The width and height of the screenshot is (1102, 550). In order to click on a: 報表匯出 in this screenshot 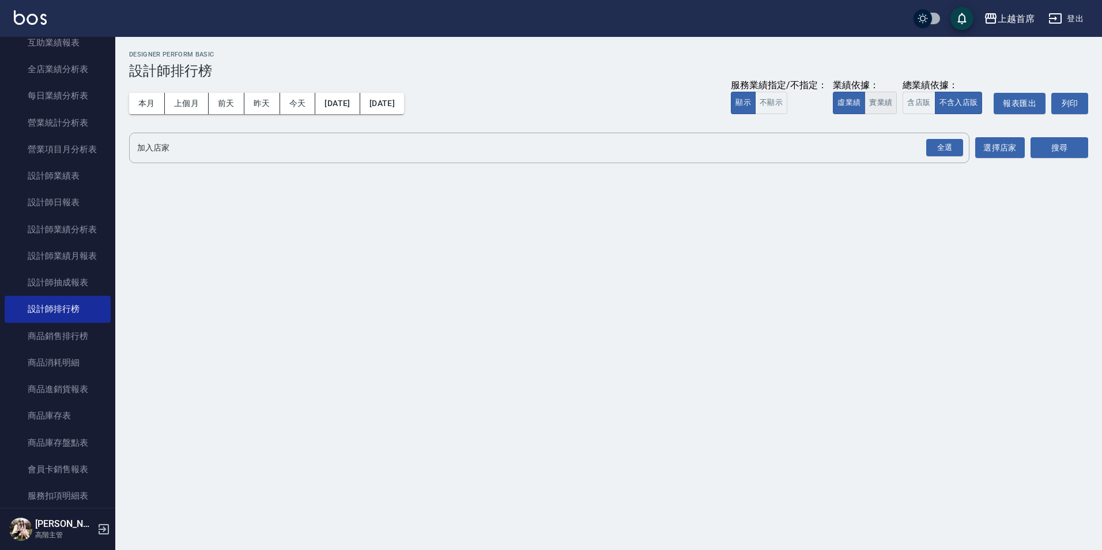, I will do `click(1020, 103)`.